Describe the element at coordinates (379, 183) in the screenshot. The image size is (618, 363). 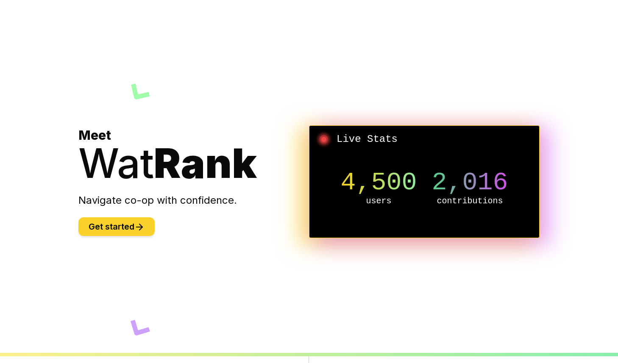
I see `p: 4,500` at that location.